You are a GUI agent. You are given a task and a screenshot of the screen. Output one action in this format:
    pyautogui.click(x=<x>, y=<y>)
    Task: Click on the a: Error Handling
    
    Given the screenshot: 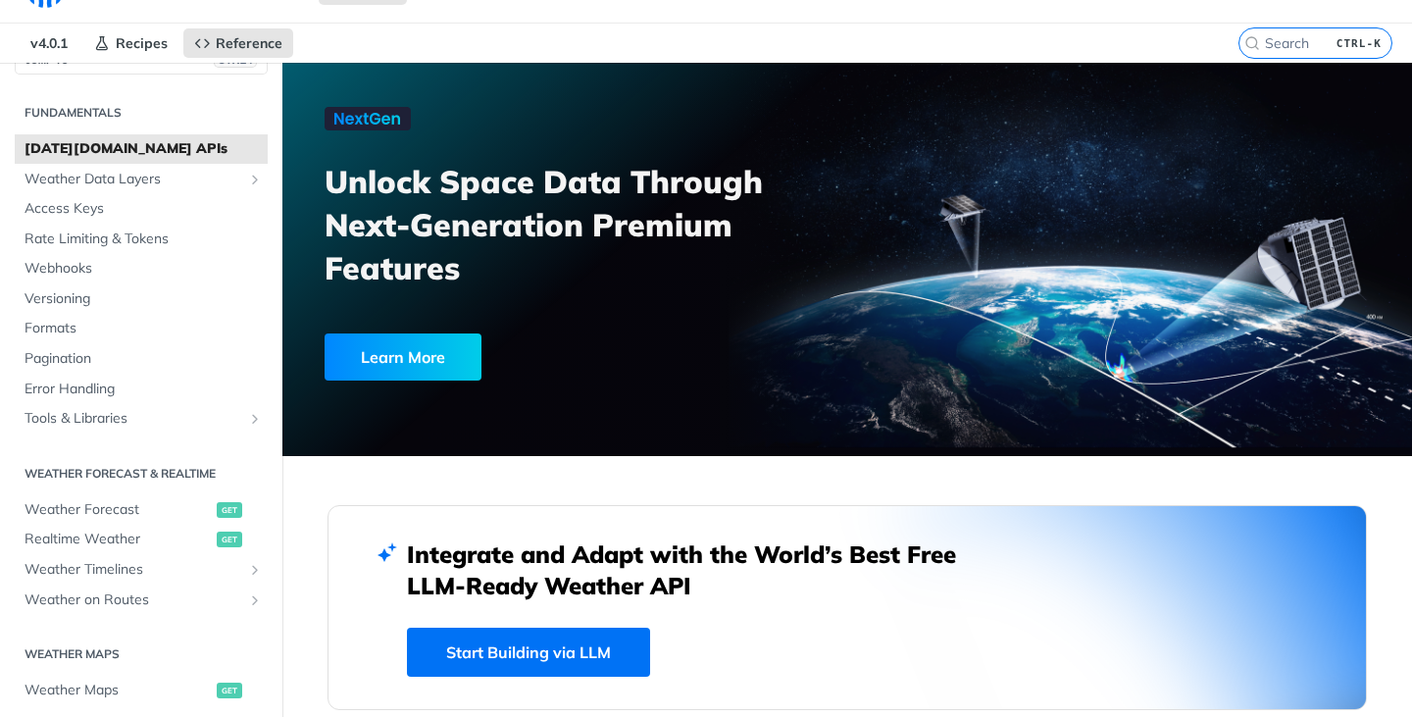 What is the action you would take?
    pyautogui.click(x=141, y=389)
    